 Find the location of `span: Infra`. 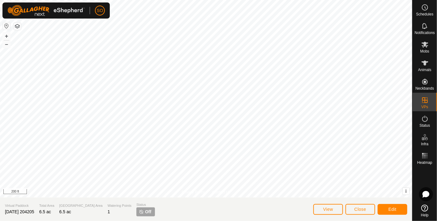

span: Infra is located at coordinates (425, 144).